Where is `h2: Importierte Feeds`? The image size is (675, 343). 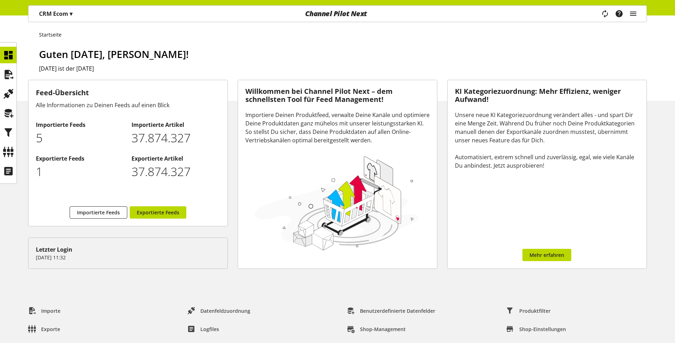
h2: Importierte Feeds is located at coordinates (80, 125).